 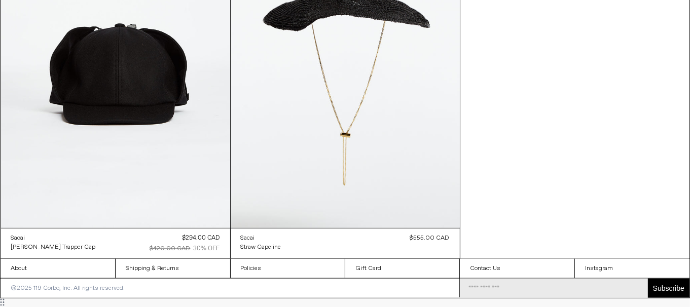 I want to click on a: Contact Us, so click(x=517, y=269).